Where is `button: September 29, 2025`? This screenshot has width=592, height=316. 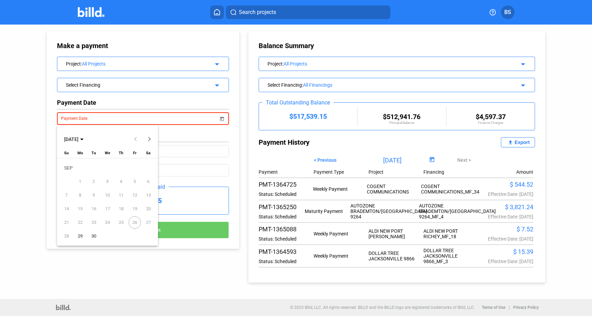 button: September 29, 2025 is located at coordinates (80, 236).